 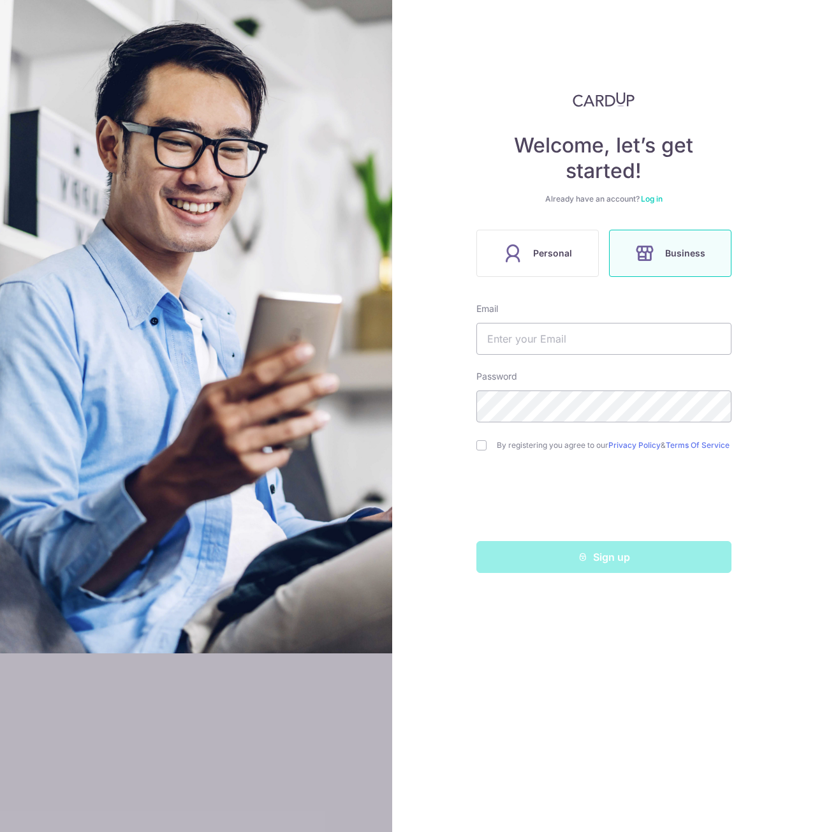 What do you see at coordinates (604, 339) in the screenshot?
I see `input: Enter your Email` at bounding box center [604, 339].